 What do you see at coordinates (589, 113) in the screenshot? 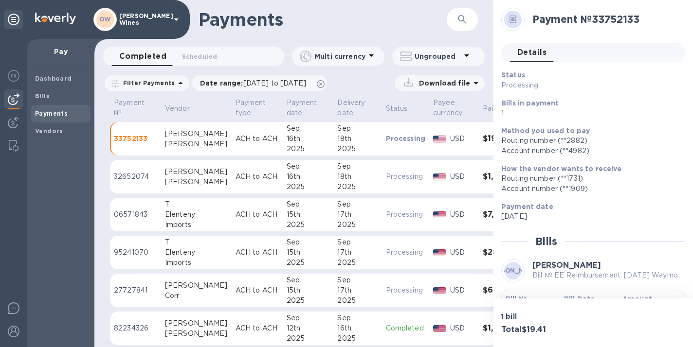
I see `p: 1` at bounding box center [589, 113].